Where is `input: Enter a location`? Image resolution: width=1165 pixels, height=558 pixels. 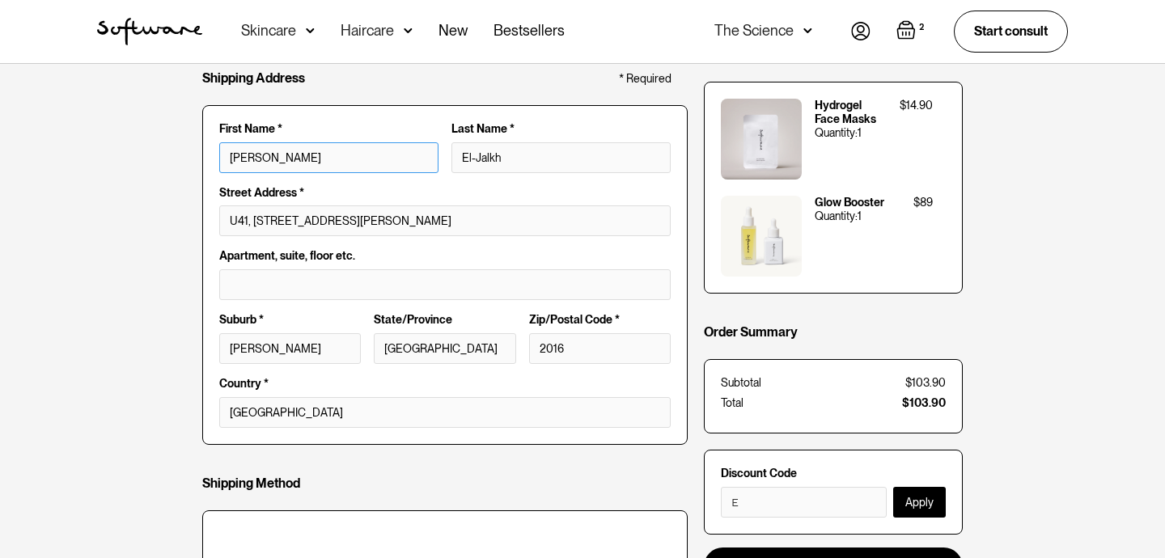 input: Enter a location is located at coordinates (445, 221).